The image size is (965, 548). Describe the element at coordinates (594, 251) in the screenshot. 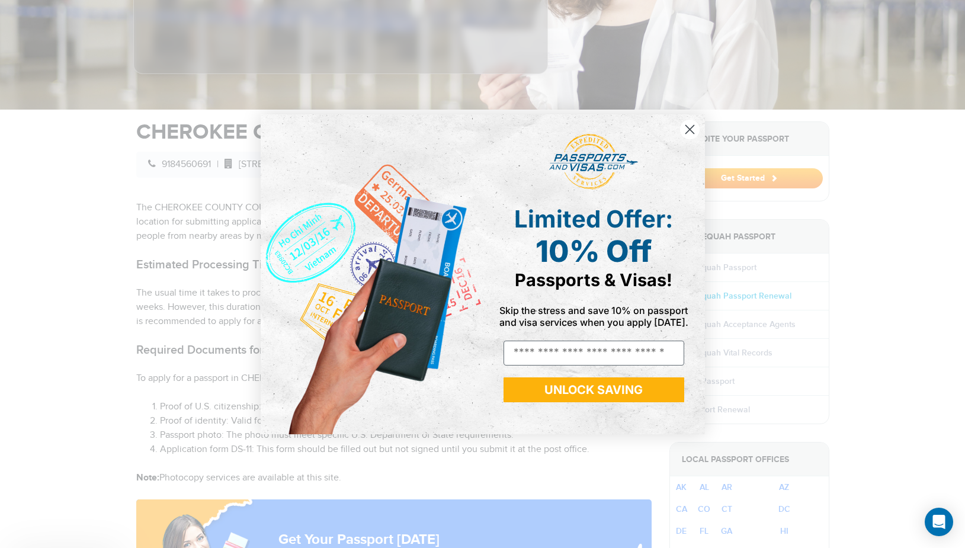

I see `span: 10% Off` at that location.